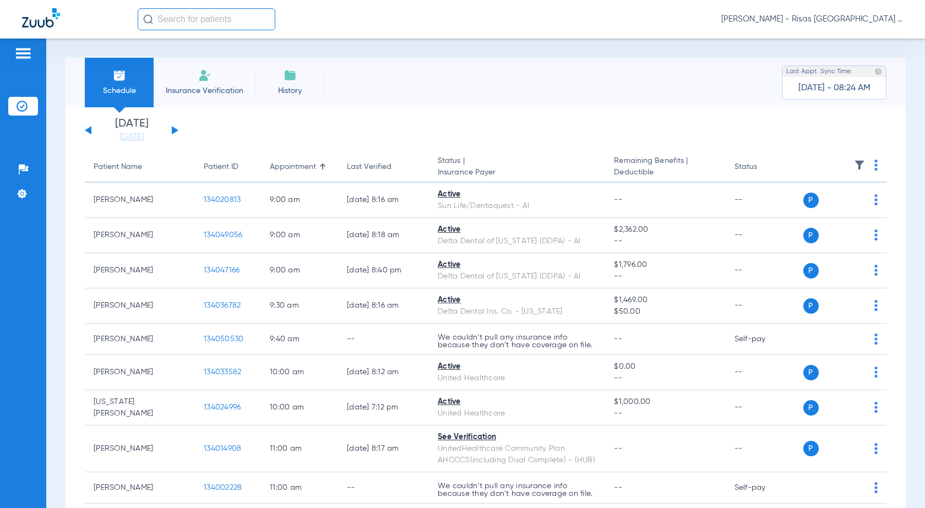  What do you see at coordinates (222, 200) in the screenshot?
I see `span: 134020813` at bounding box center [222, 200].